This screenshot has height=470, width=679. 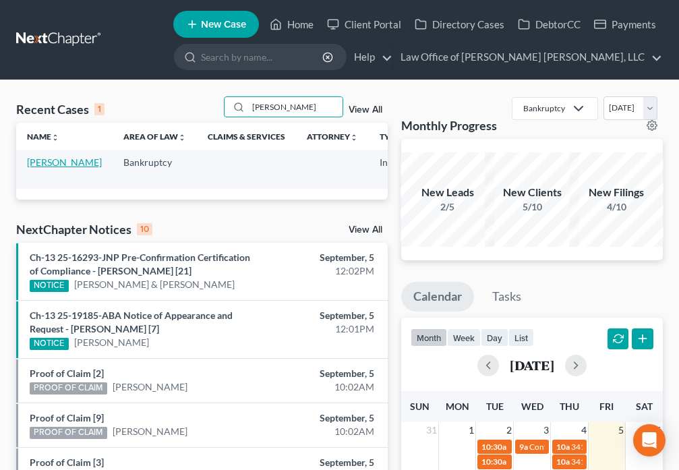 I want to click on span: 9a, so click(x=524, y=447).